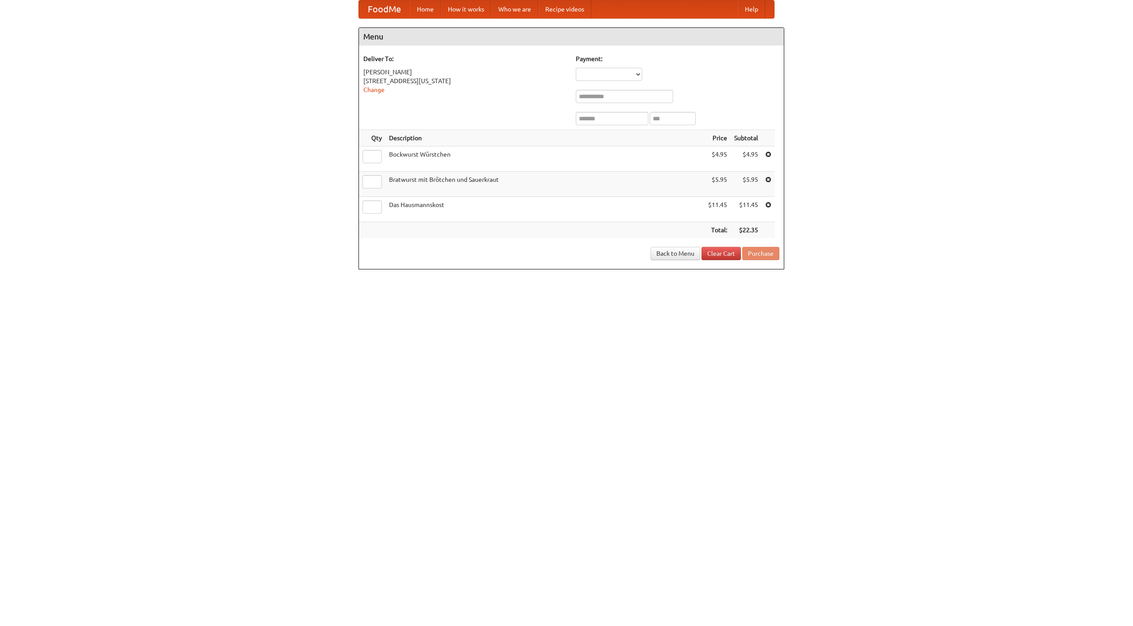 The height and width of the screenshot is (626, 1133). What do you see at coordinates (676, 254) in the screenshot?
I see `a: Back to Menu` at bounding box center [676, 254].